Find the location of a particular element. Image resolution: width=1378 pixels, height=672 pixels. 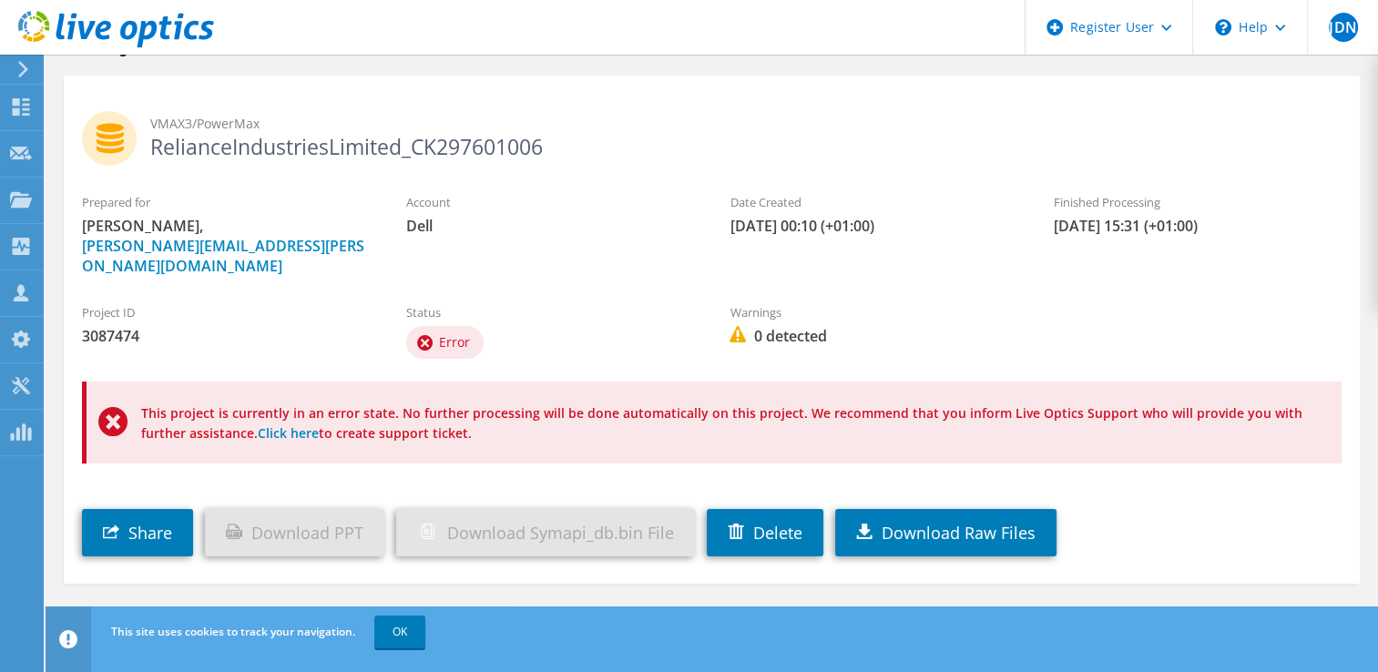

label: Warnings is located at coordinates (874, 312).